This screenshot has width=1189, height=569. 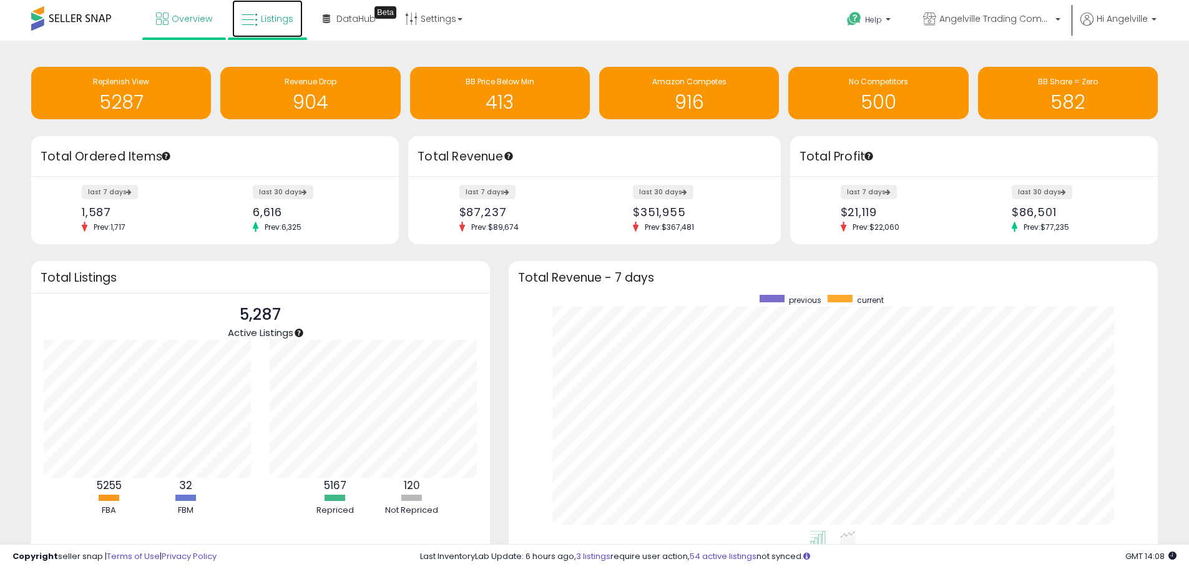 I want to click on span: Angelville Trading Company, so click(x=995, y=19).